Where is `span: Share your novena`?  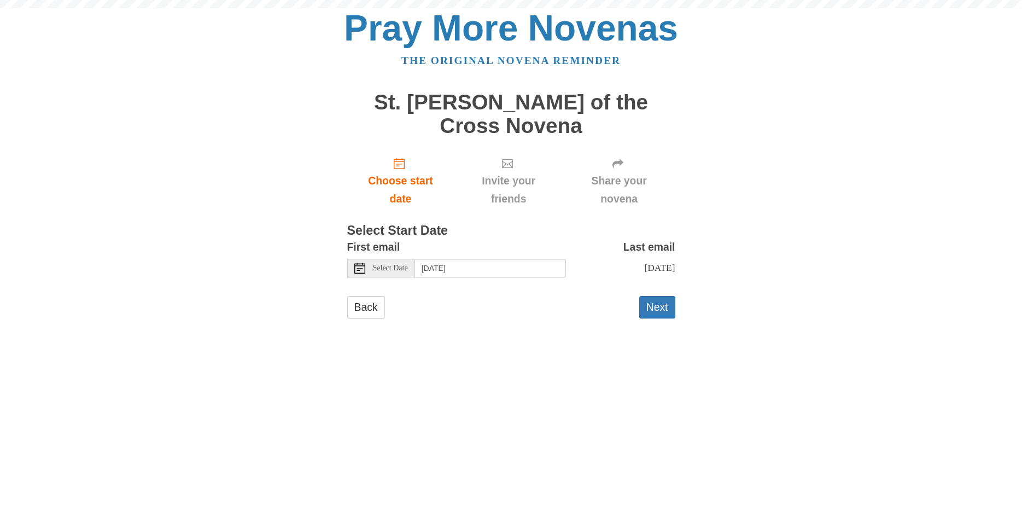 span: Share your novena is located at coordinates (619, 190).